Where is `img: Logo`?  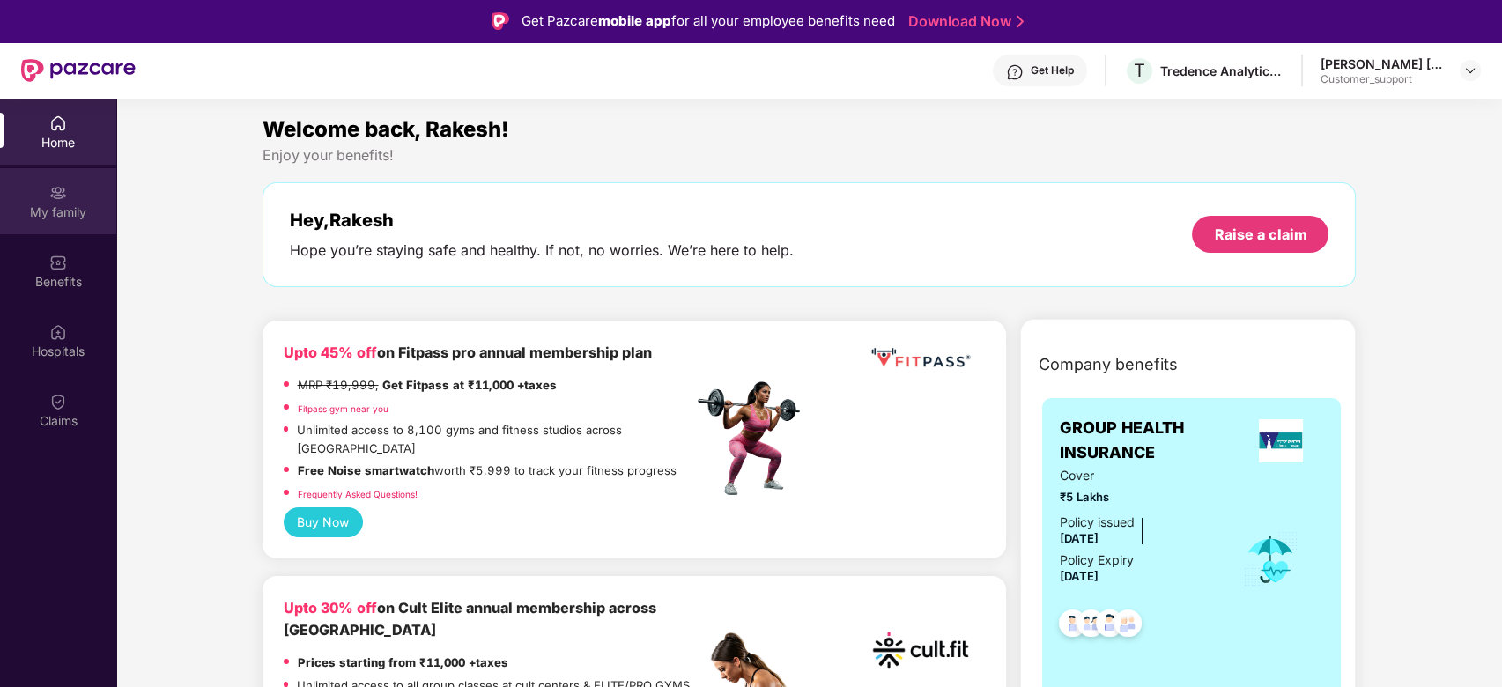
img: Logo is located at coordinates (500, 21).